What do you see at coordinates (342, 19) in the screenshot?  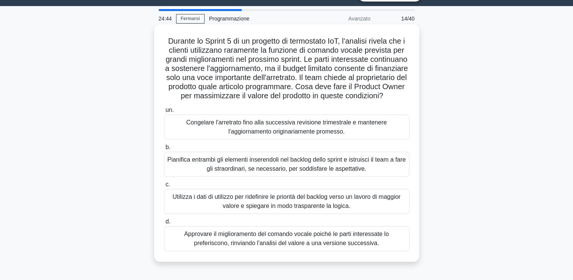 I see `div: Avanzato` at bounding box center [342, 19].